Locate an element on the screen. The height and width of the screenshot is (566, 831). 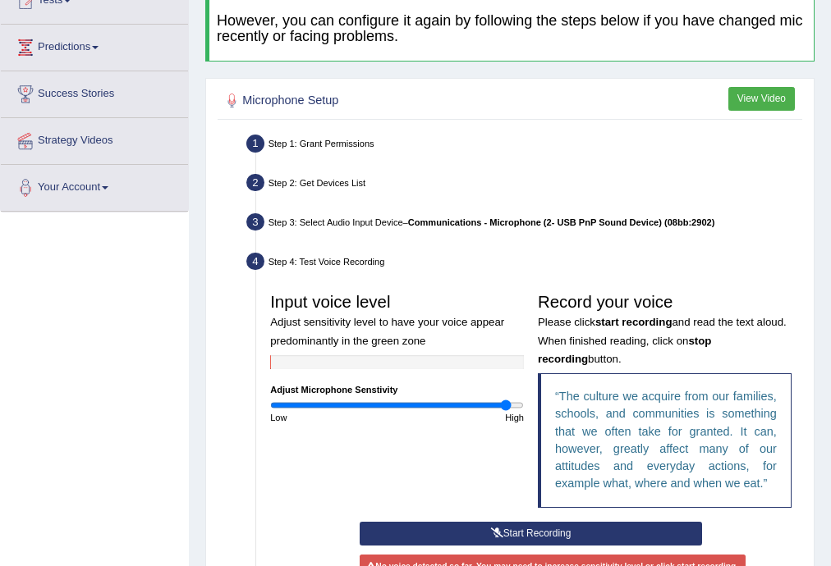
small: Adjust sensitivity level to have your voice appear predominantly in the green zone is located at coordinates (387, 331).